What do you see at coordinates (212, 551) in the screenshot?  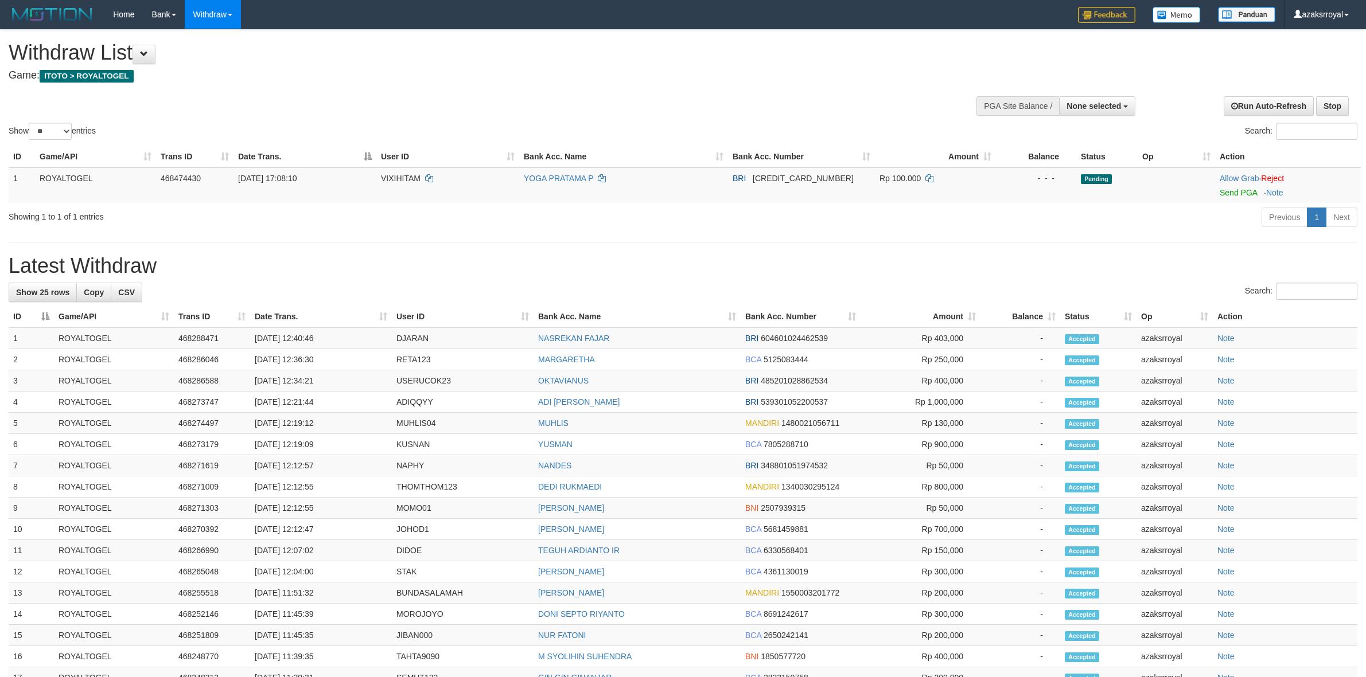 I see `td: 468266990` at bounding box center [212, 551].